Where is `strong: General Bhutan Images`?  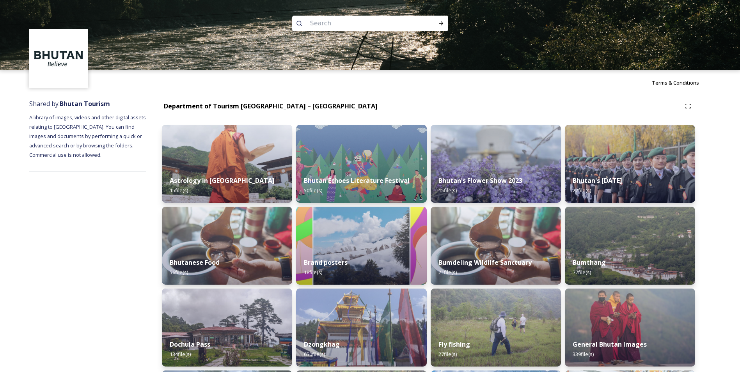 strong: General Bhutan Images is located at coordinates (610, 344).